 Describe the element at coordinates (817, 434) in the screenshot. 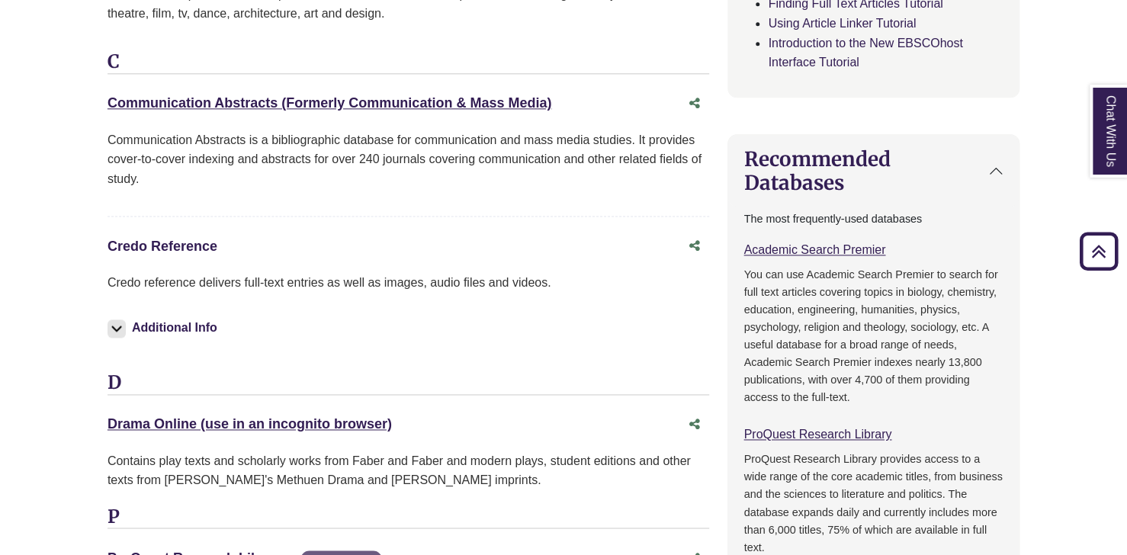

I see `a: ProQuest Research Library` at that location.